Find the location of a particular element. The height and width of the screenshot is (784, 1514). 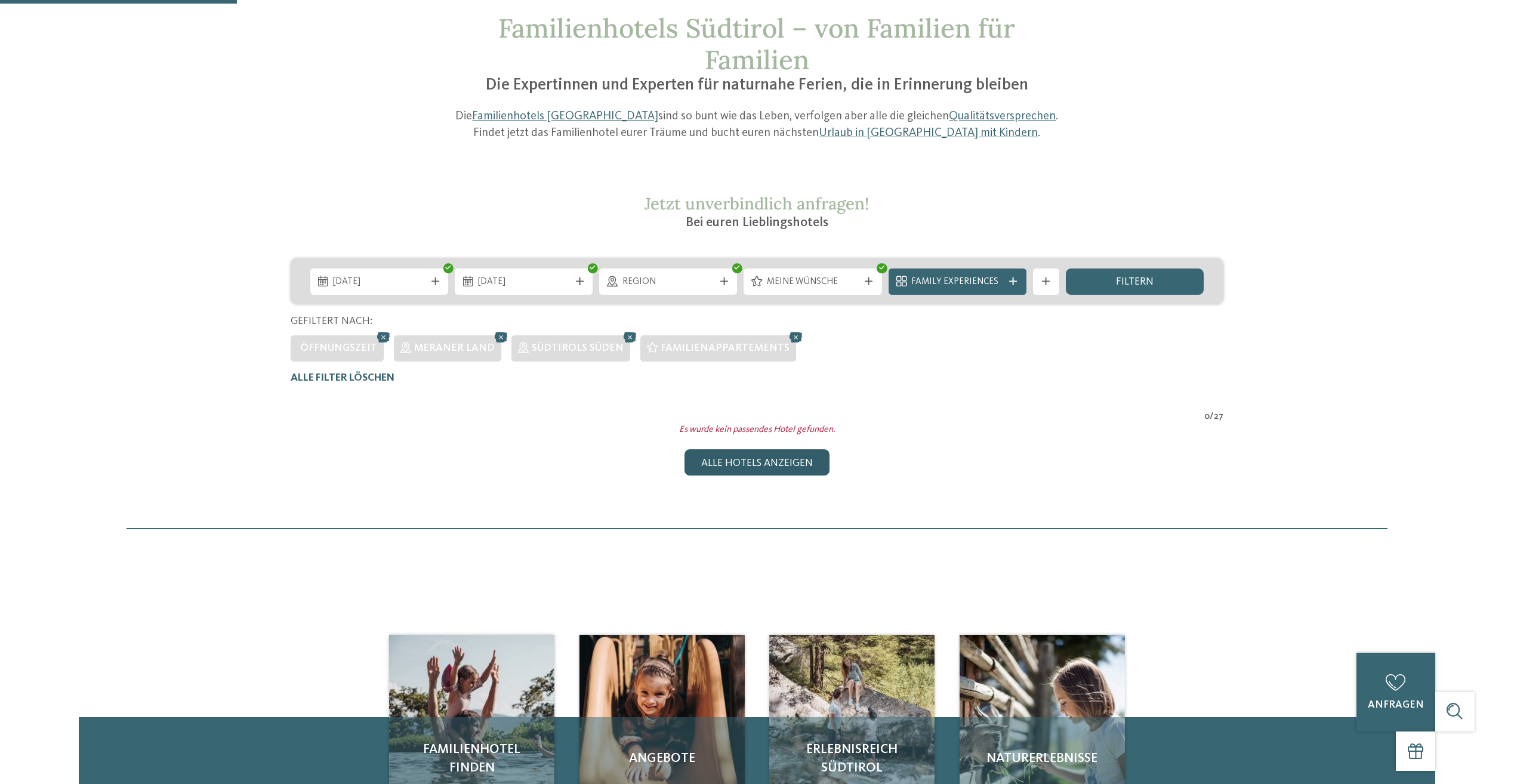

span: Gefiltert nach: is located at coordinates (331, 320).